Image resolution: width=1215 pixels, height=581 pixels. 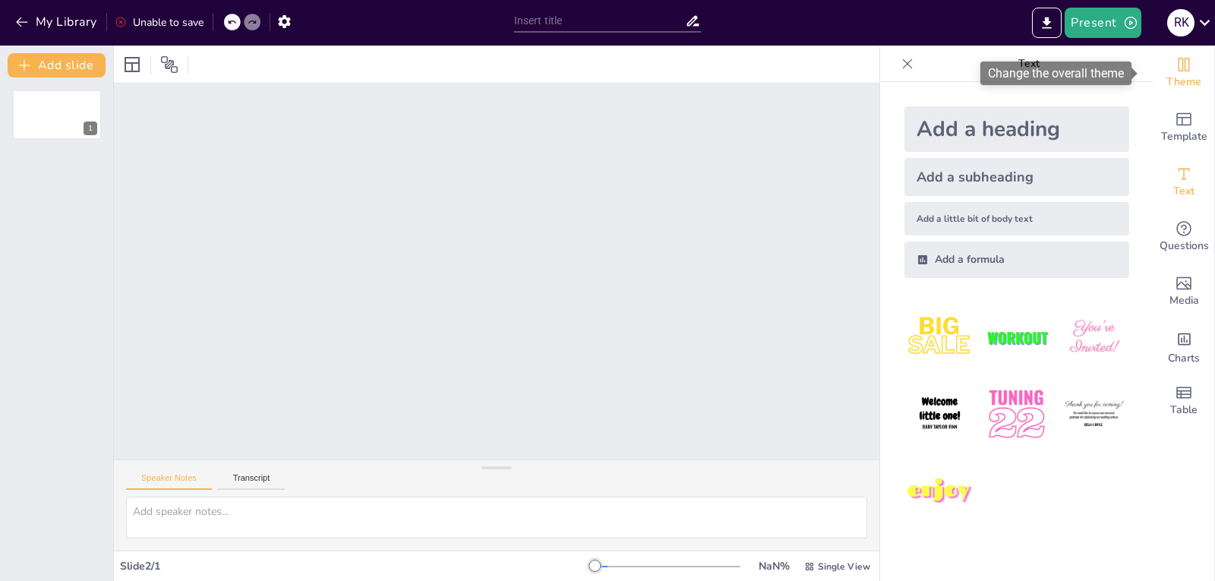 I want to click on img: 3.jpeg, so click(x=1093, y=337).